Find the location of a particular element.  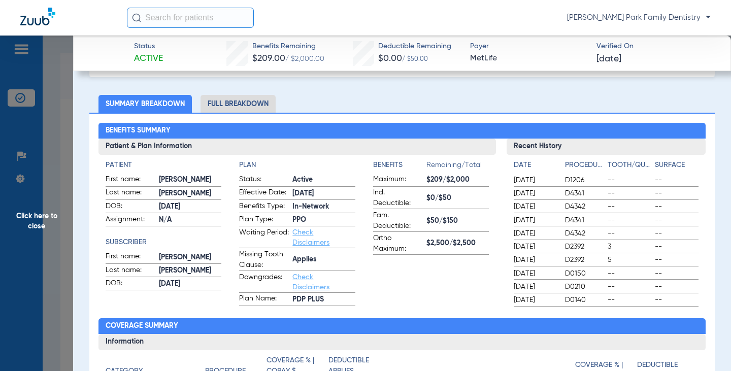

span: / $50.00 is located at coordinates (415, 59).